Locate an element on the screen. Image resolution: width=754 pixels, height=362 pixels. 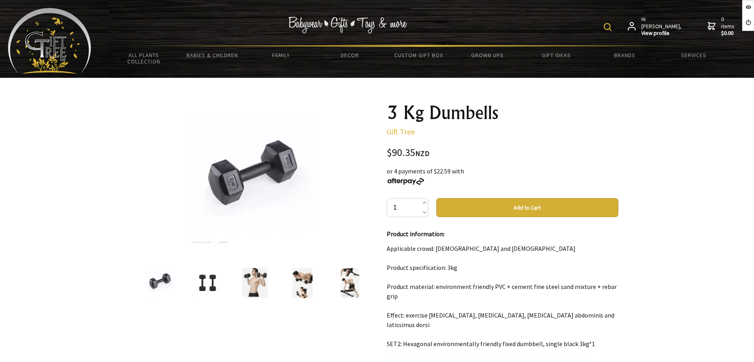
a: Brands is located at coordinates (624, 55).